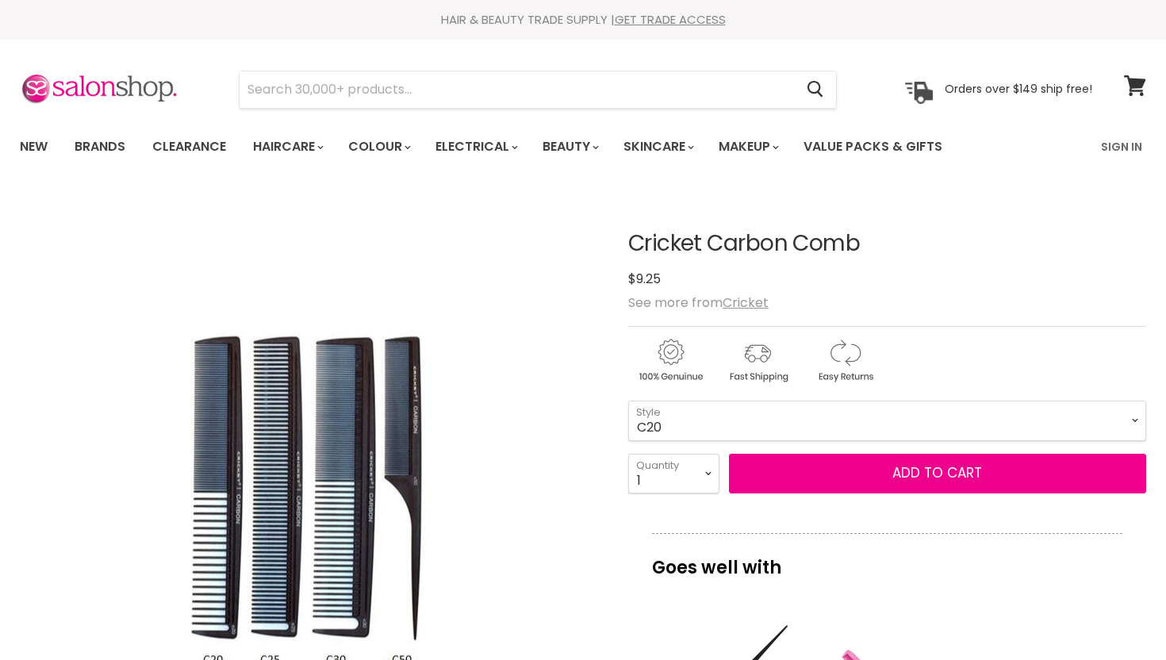  What do you see at coordinates (287, 147) in the screenshot?
I see `a: Haircare` at bounding box center [287, 147].